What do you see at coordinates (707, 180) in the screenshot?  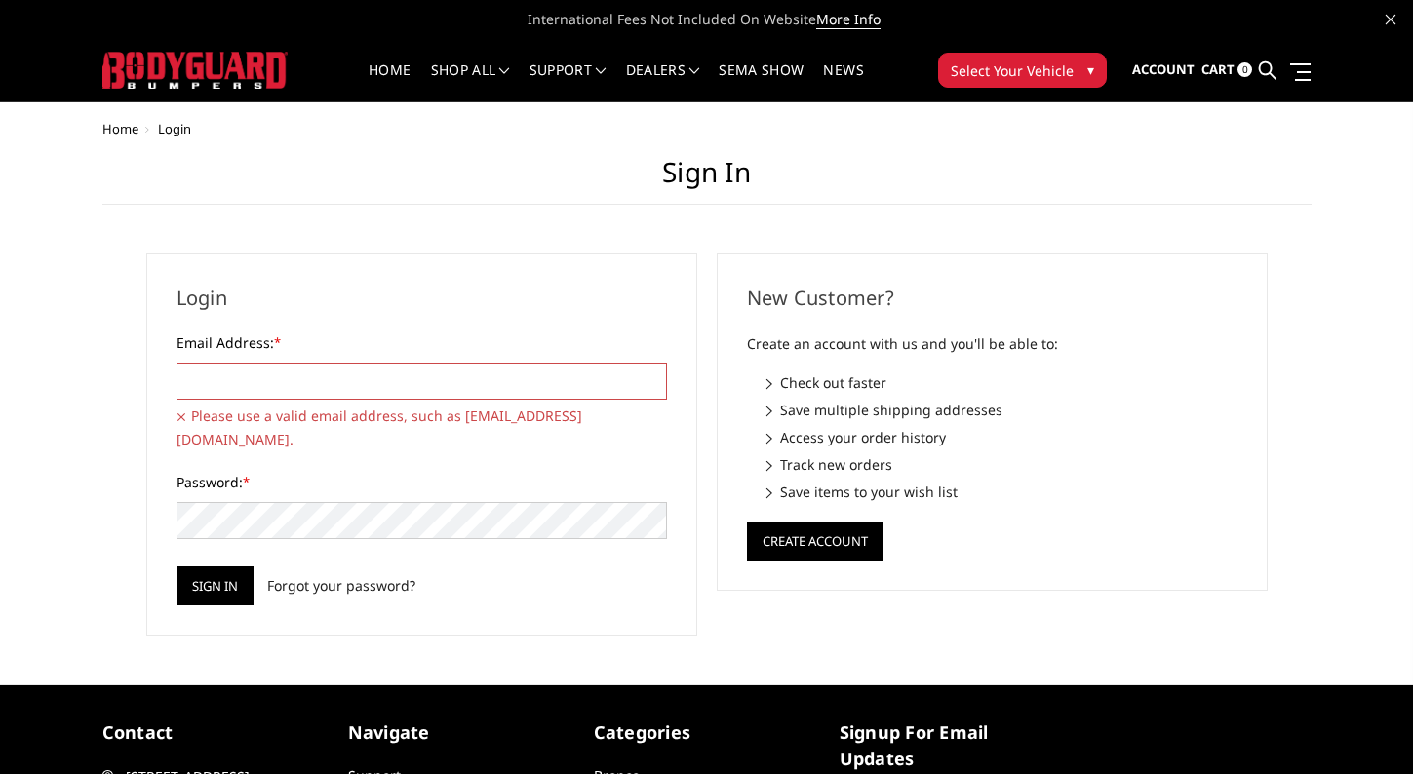 I see `h1: Sign in` at bounding box center [707, 180].